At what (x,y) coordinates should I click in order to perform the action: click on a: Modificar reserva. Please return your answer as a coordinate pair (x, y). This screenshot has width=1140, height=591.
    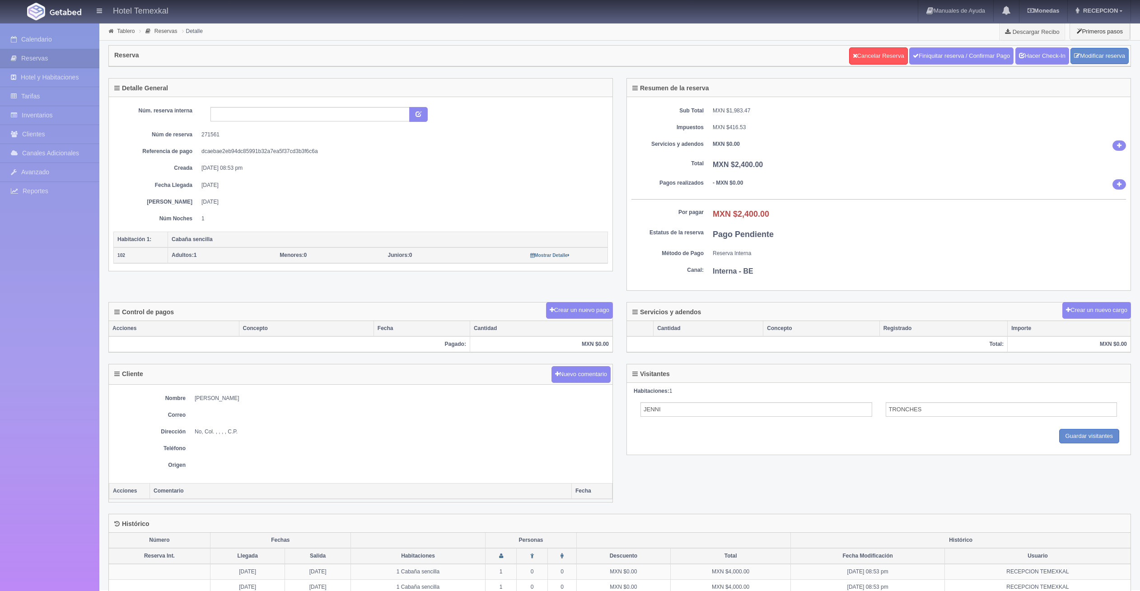
    Looking at the image, I should click on (1100, 56).